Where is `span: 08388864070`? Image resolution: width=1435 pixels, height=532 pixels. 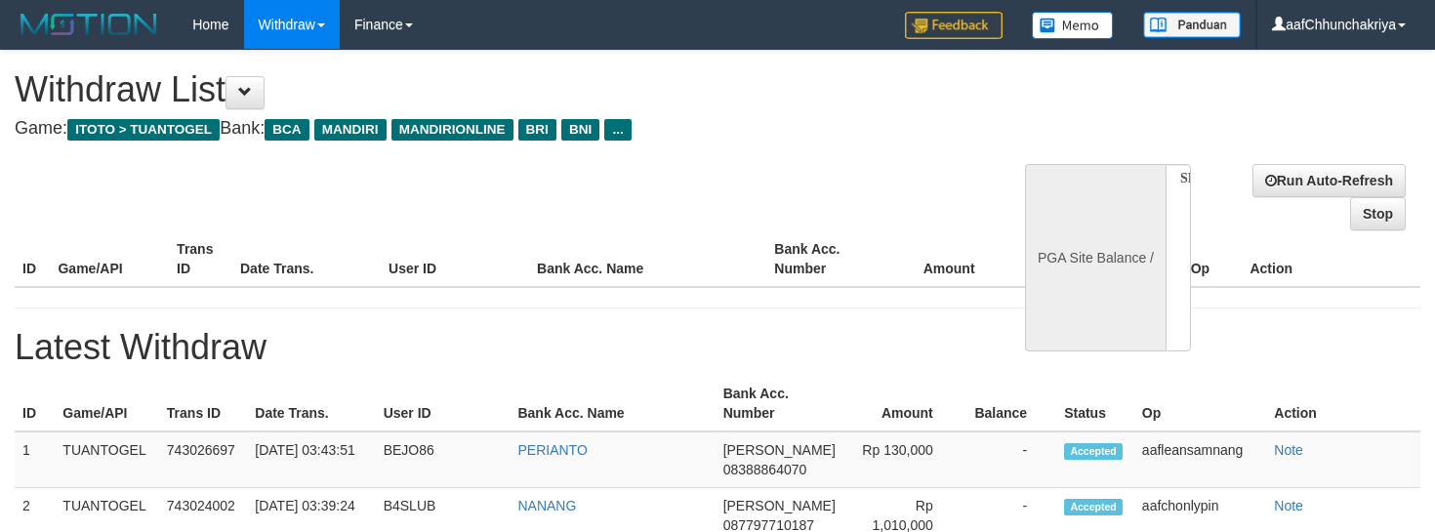 span: 08388864070 is located at coordinates (765, 470).